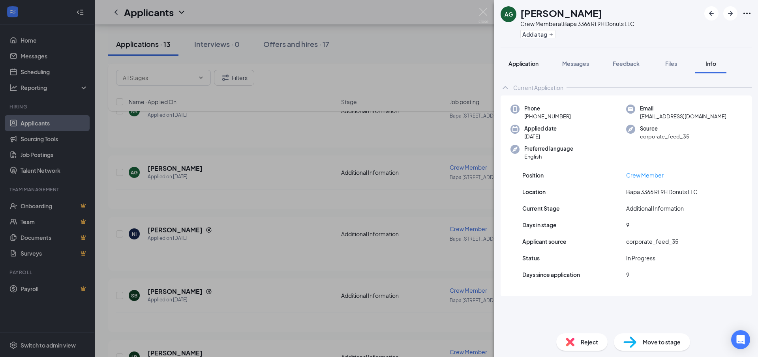 Image resolution: width=758 pixels, height=357 pixels. Describe the element at coordinates (641, 258) in the screenshot. I see `span: In Progress` at that location.